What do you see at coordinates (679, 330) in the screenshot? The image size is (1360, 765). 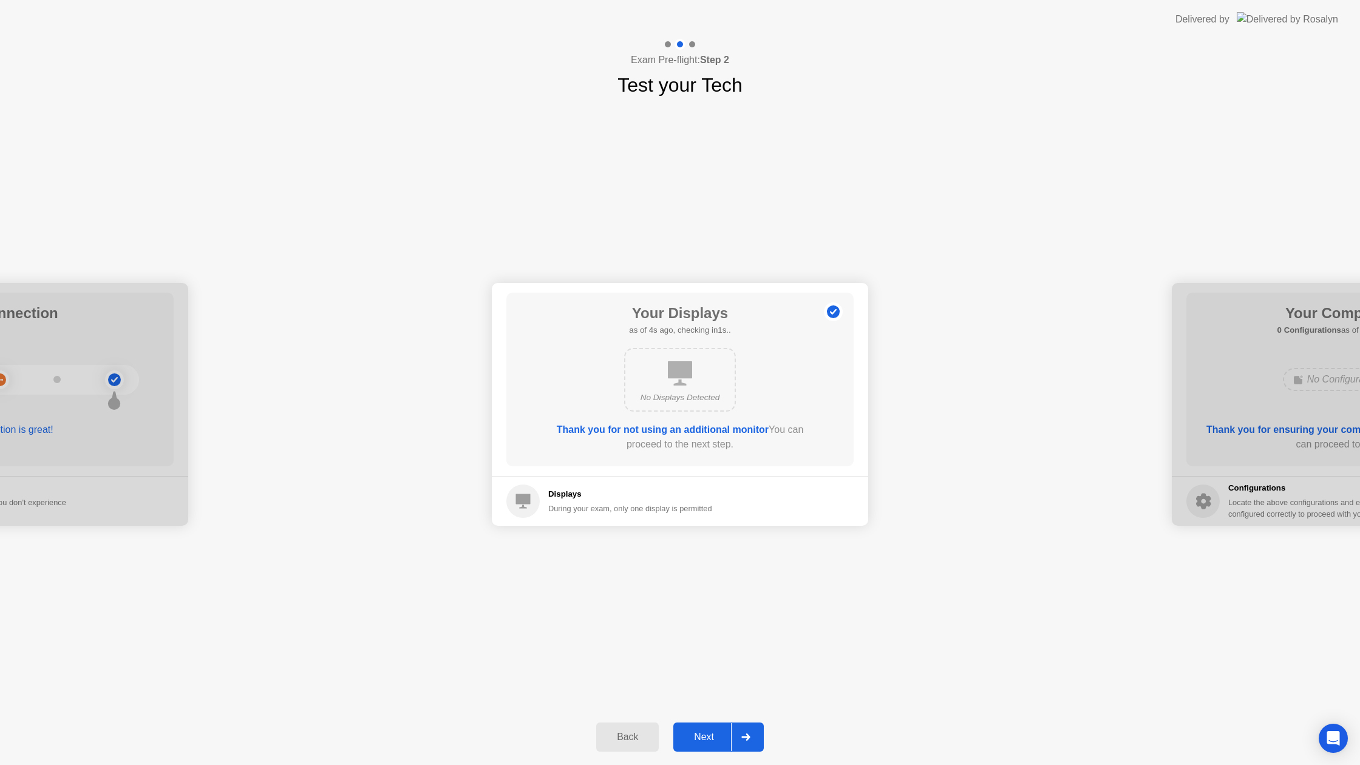 I see `h5: as of 4s ago, checking in1s..` at bounding box center [679, 330].